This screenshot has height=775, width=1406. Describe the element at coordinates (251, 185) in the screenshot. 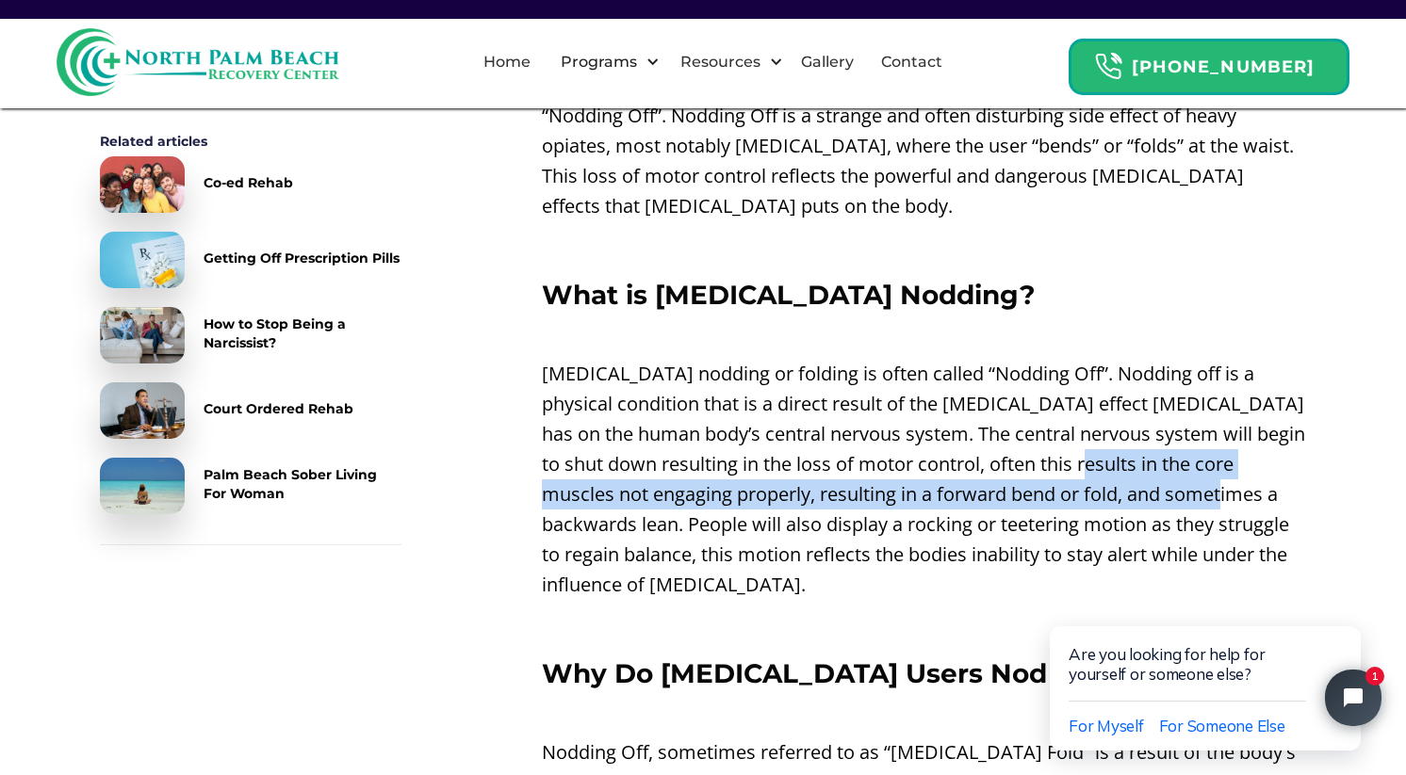

I see `a: Co-ed Rehab` at that location.